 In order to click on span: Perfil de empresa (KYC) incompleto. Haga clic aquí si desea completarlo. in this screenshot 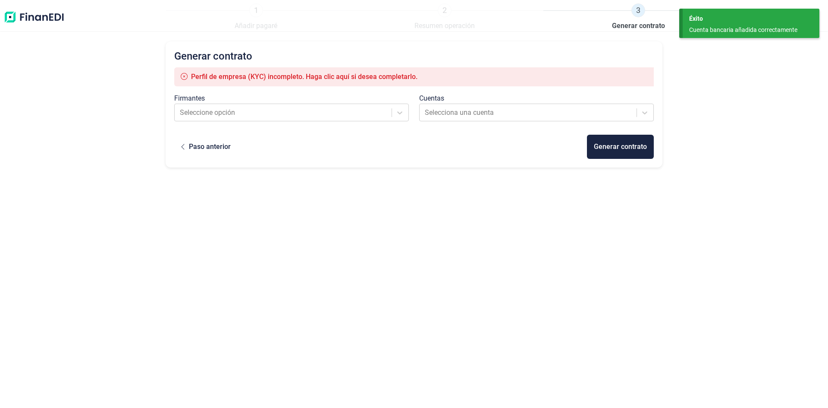, I will do `click(304, 76)`.